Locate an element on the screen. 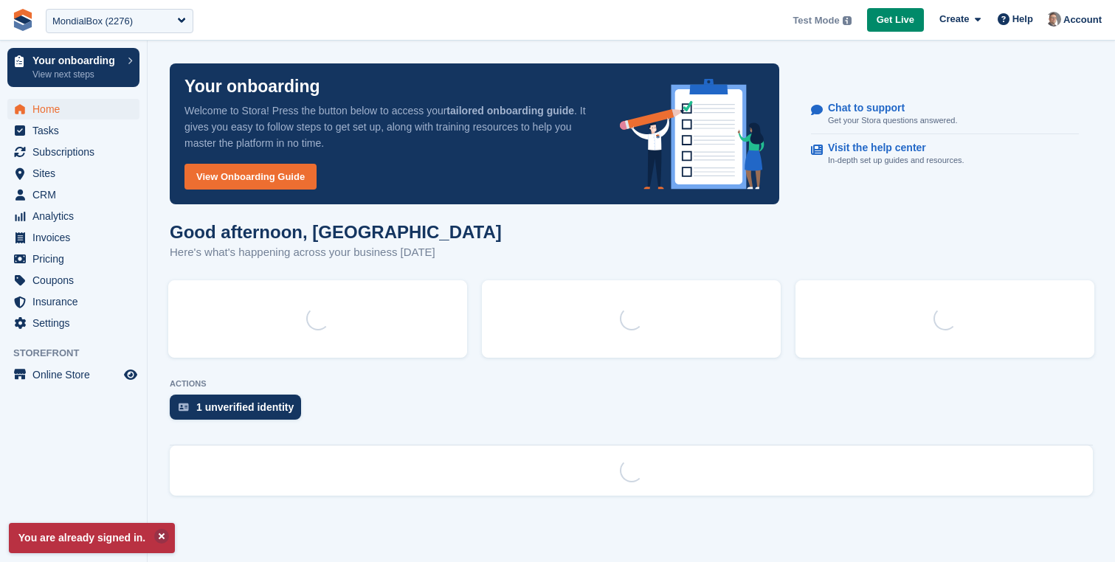 This screenshot has width=1115, height=562. p: Get your Stora questions answered. is located at coordinates (892, 120).